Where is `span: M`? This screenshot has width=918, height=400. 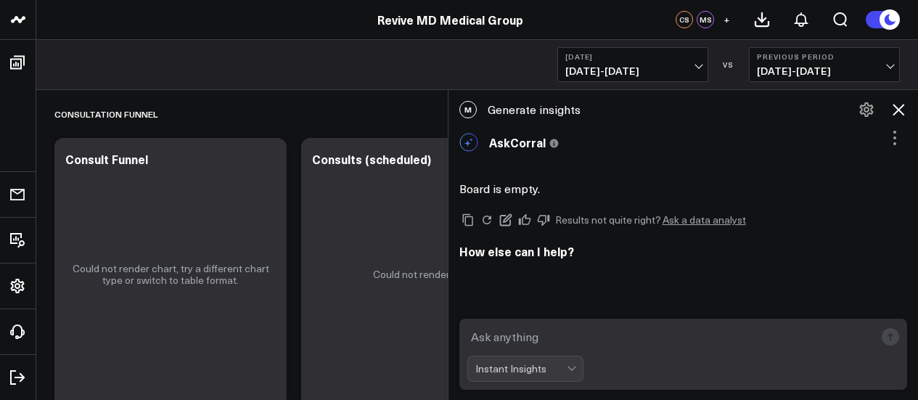 span: M is located at coordinates (468, 110).